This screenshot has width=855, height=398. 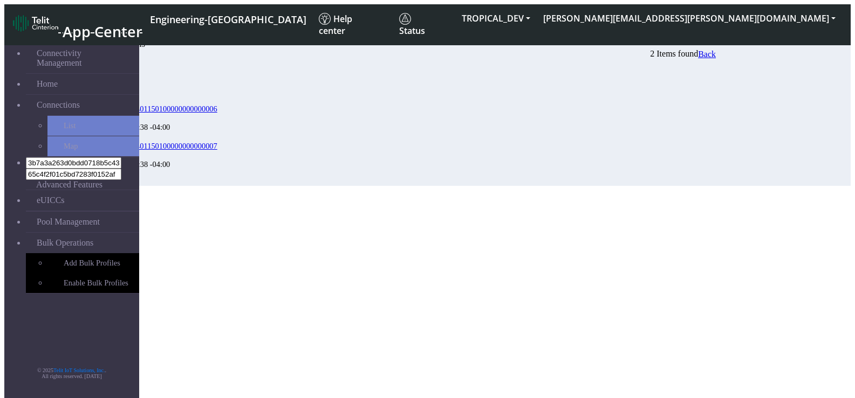 I want to click on a: Home, so click(x=82, y=84).